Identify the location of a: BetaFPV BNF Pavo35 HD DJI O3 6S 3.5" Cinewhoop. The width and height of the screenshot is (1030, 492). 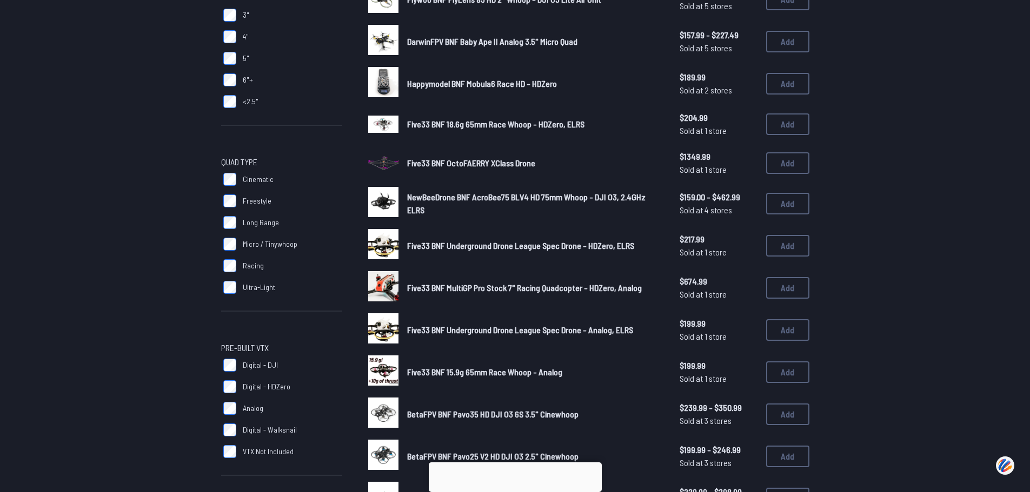
(535, 415).